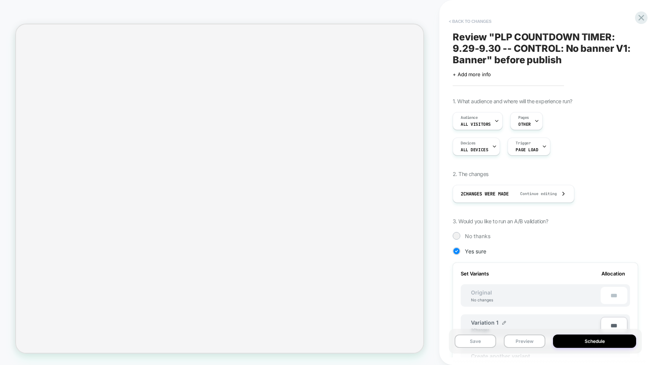  What do you see at coordinates (470, 174) in the screenshot?
I see `span: 2. The changes` at bounding box center [470, 174].